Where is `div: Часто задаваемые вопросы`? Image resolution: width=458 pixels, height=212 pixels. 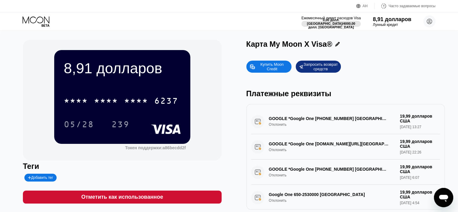 div: Часто задаваемые вопросы is located at coordinates (405, 6).